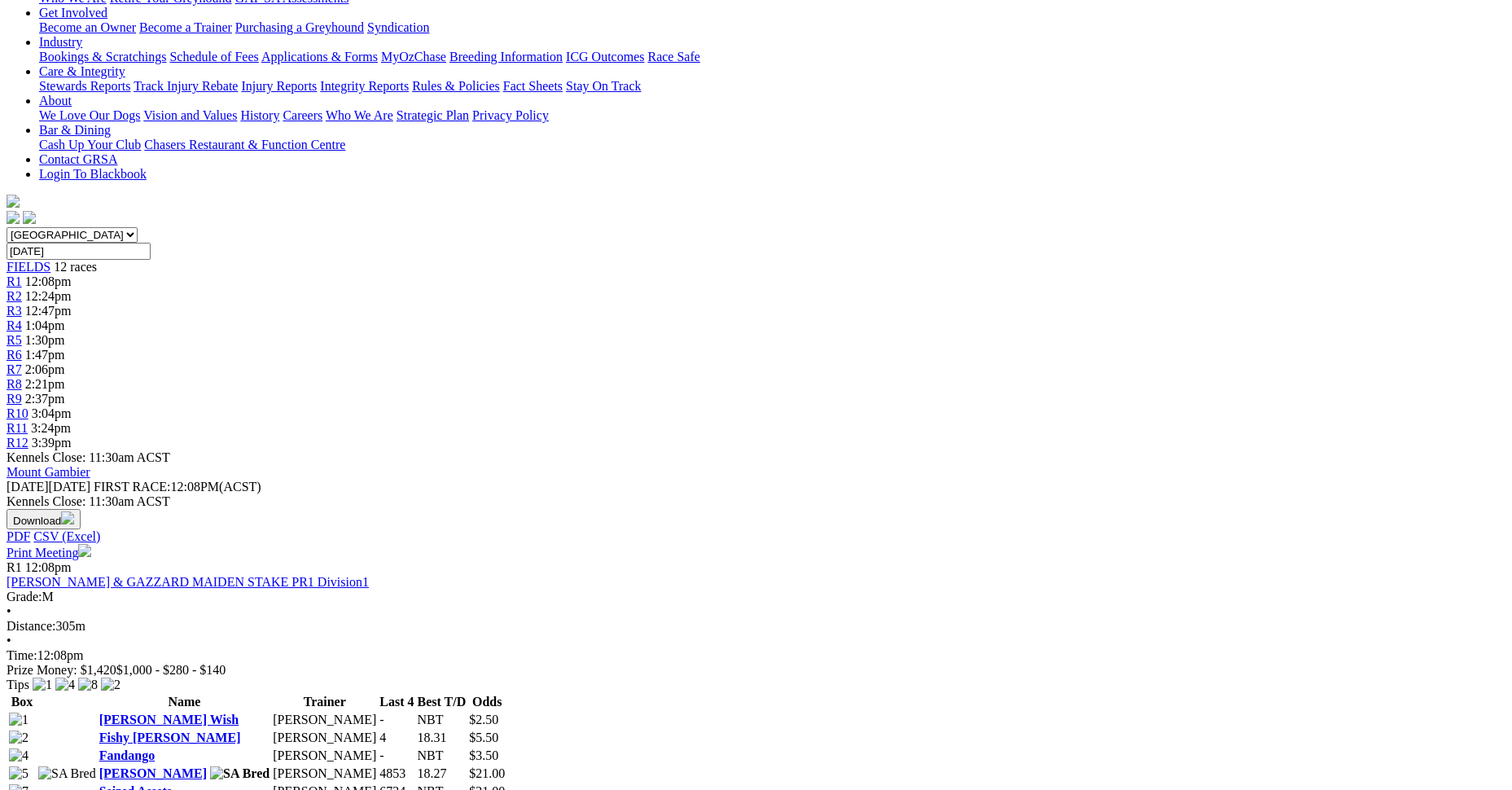 The height and width of the screenshot is (790, 1512). What do you see at coordinates (484, 754) in the screenshot?
I see `span: $3.50` at bounding box center [484, 754].